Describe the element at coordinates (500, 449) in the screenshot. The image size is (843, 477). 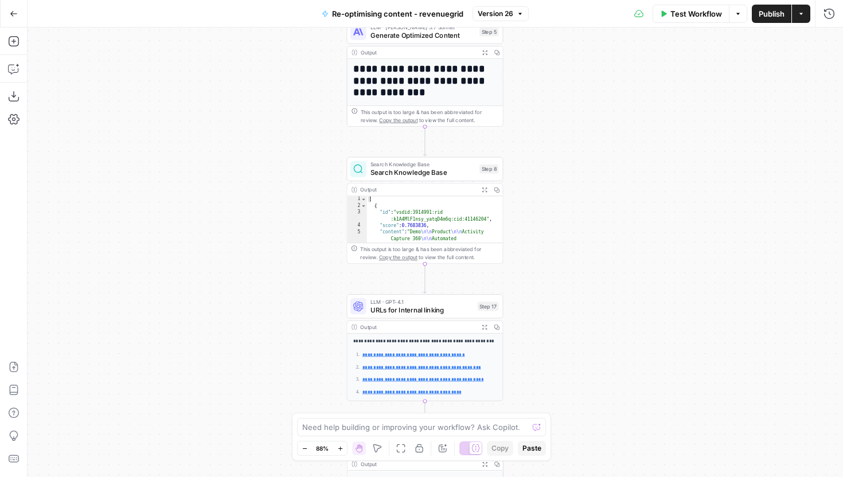
I see `button: Copy` at that location.